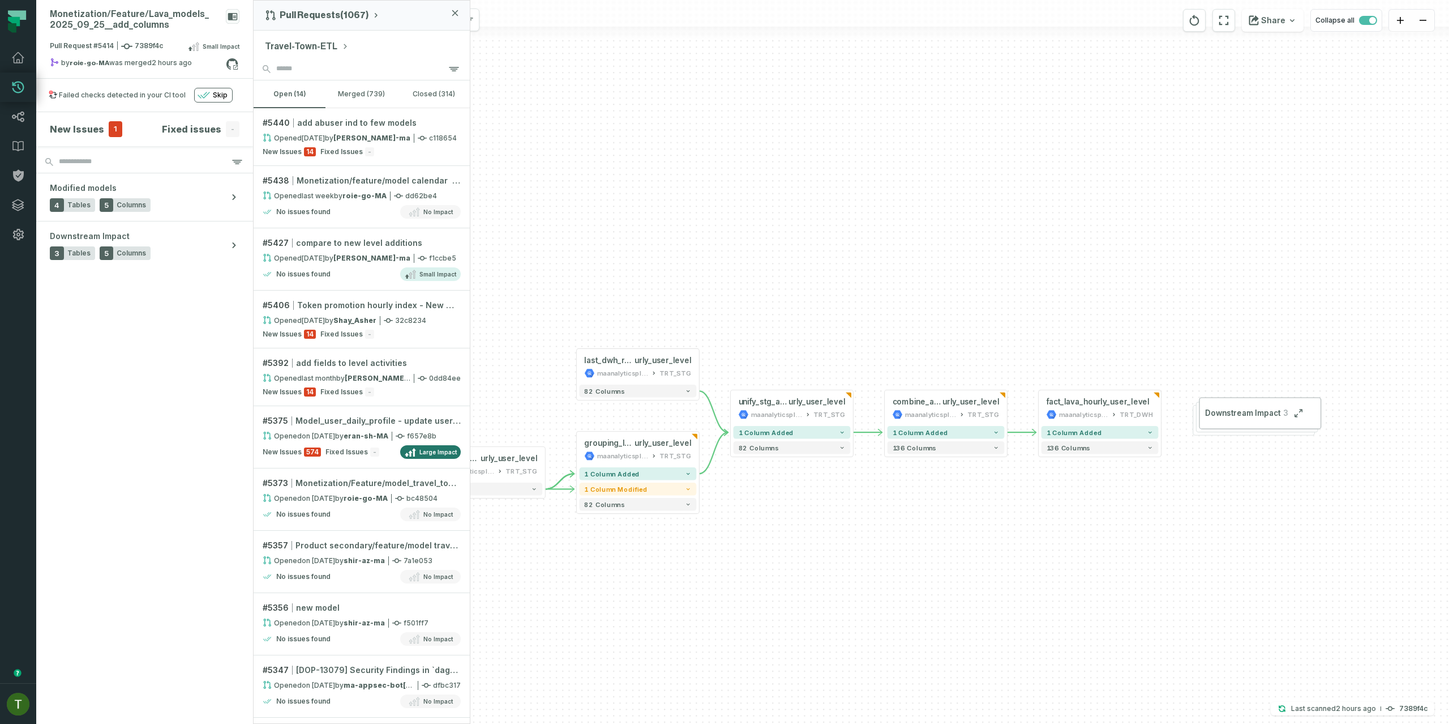 Image resolution: width=1449 pixels, height=724 pixels. What do you see at coordinates (83, 188) in the screenshot?
I see `span: Modified models` at bounding box center [83, 188].